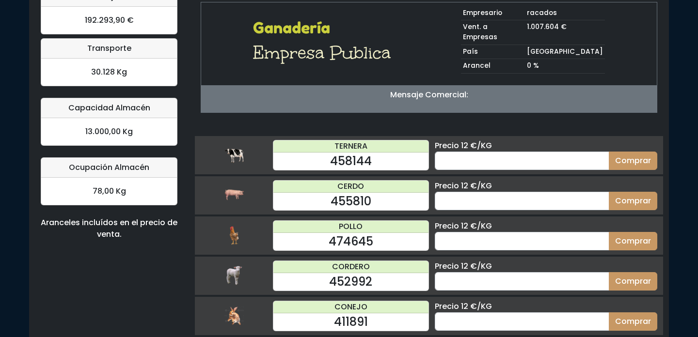 Image resolution: width=698 pixels, height=337 pixels. What do you see at coordinates (493, 52) in the screenshot?
I see `td: País` at bounding box center [493, 52].